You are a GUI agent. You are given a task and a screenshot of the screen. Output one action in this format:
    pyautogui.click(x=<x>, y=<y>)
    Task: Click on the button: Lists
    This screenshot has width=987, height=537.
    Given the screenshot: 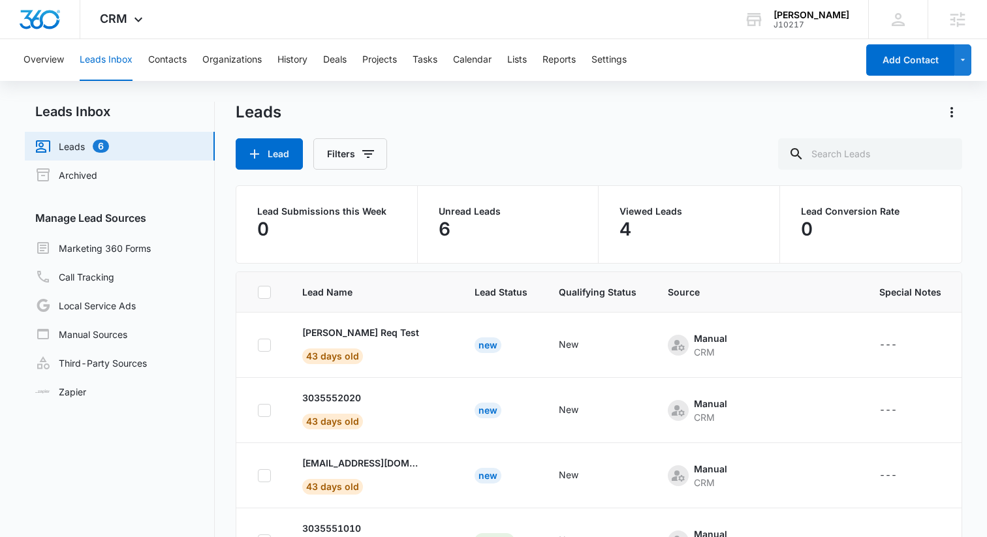 What is the action you would take?
    pyautogui.click(x=517, y=60)
    